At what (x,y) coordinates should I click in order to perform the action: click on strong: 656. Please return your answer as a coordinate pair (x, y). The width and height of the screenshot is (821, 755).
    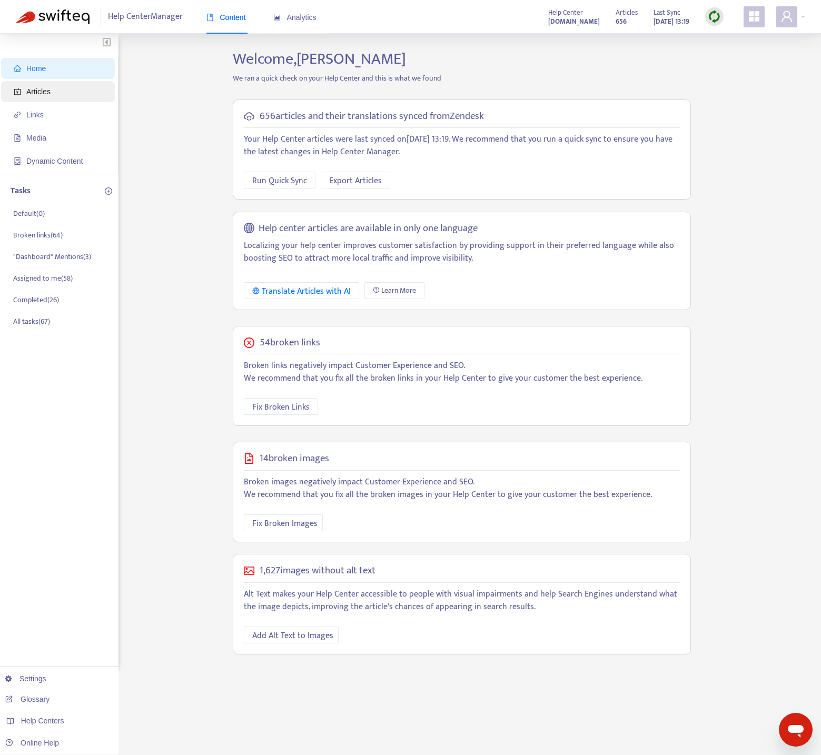
    Looking at the image, I should click on (621, 22).